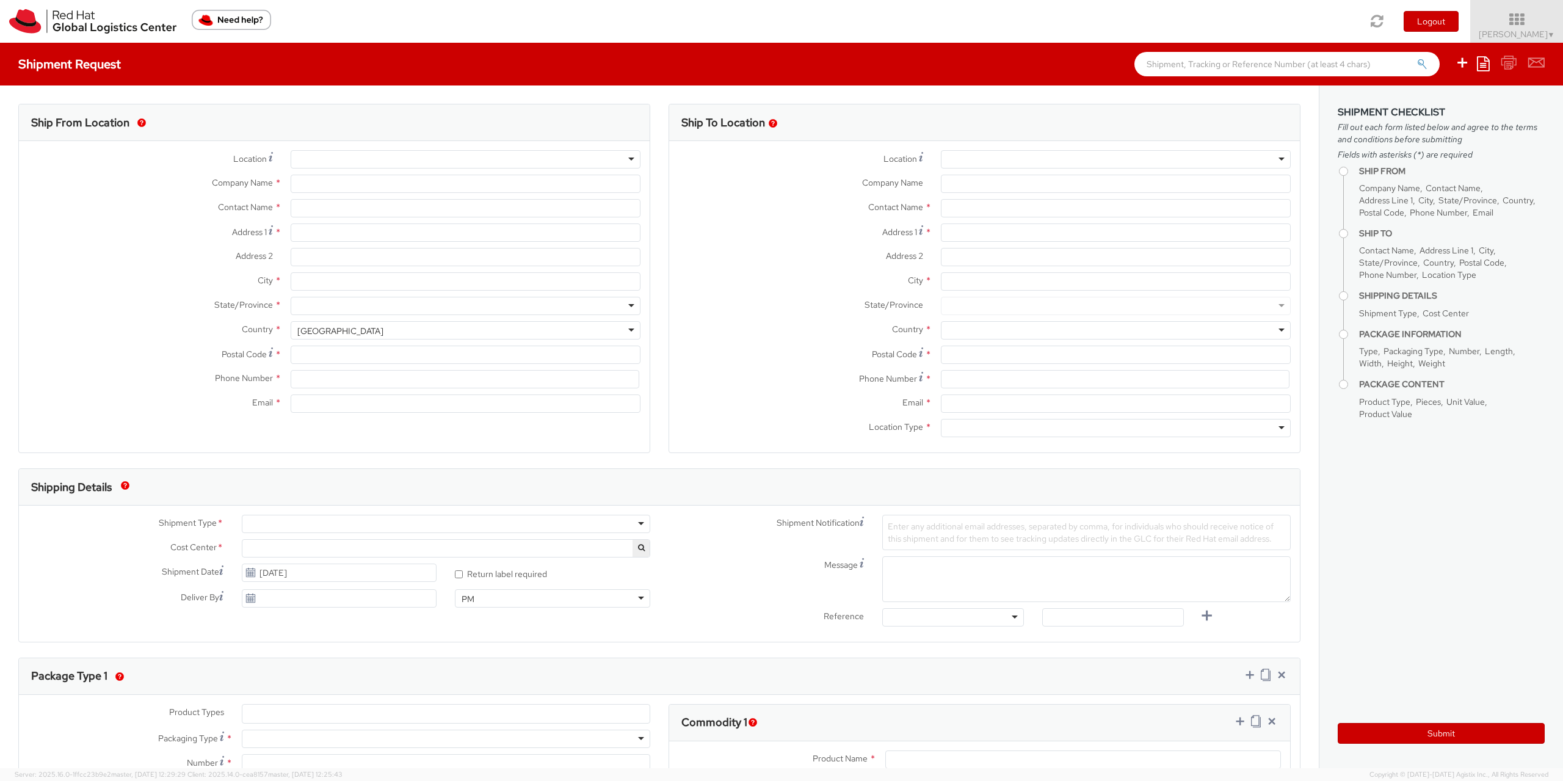 This screenshot has width=1563, height=781. Describe the element at coordinates (265, 774) in the screenshot. I see `span: Client: 2025.14.0-cea8157` at that location.